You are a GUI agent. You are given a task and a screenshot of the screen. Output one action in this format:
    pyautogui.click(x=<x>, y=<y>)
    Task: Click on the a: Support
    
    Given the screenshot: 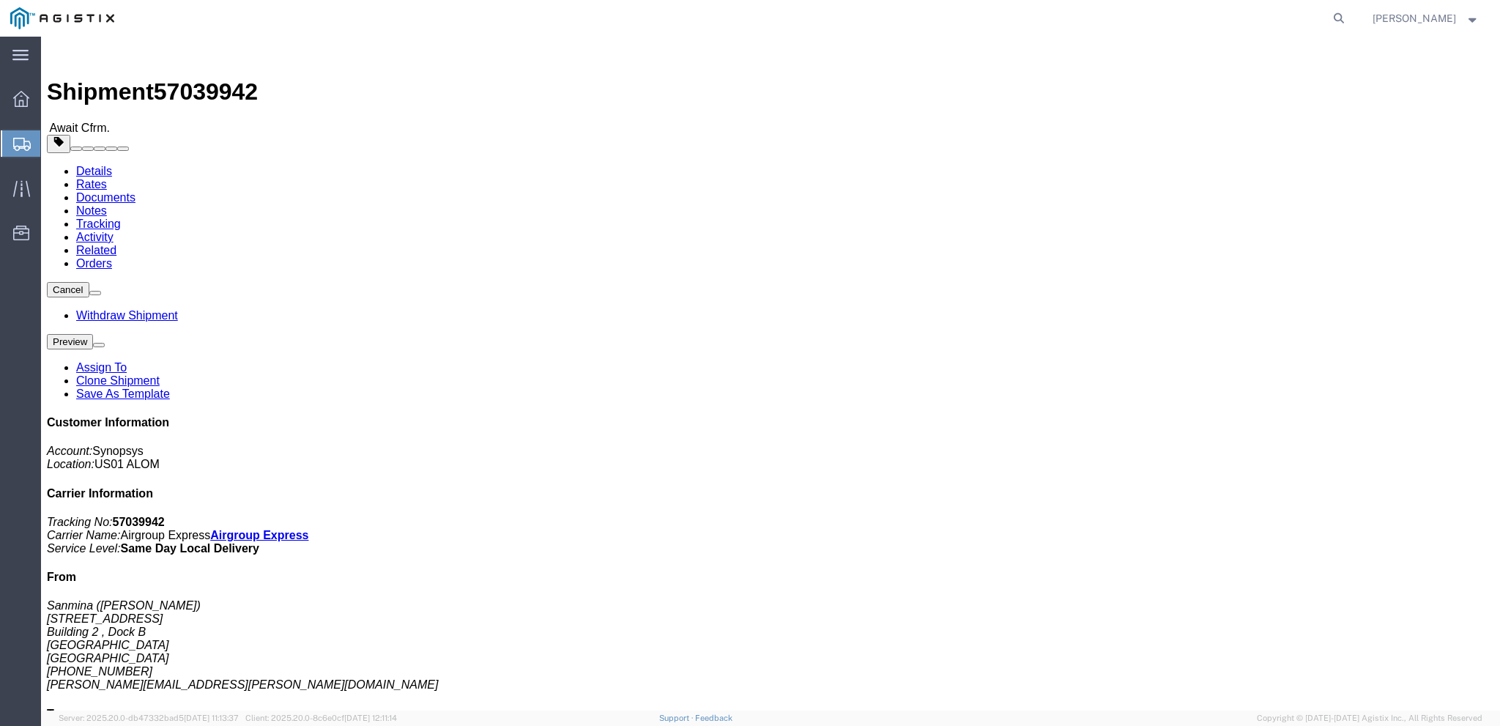 What is the action you would take?
    pyautogui.click(x=678, y=718)
    